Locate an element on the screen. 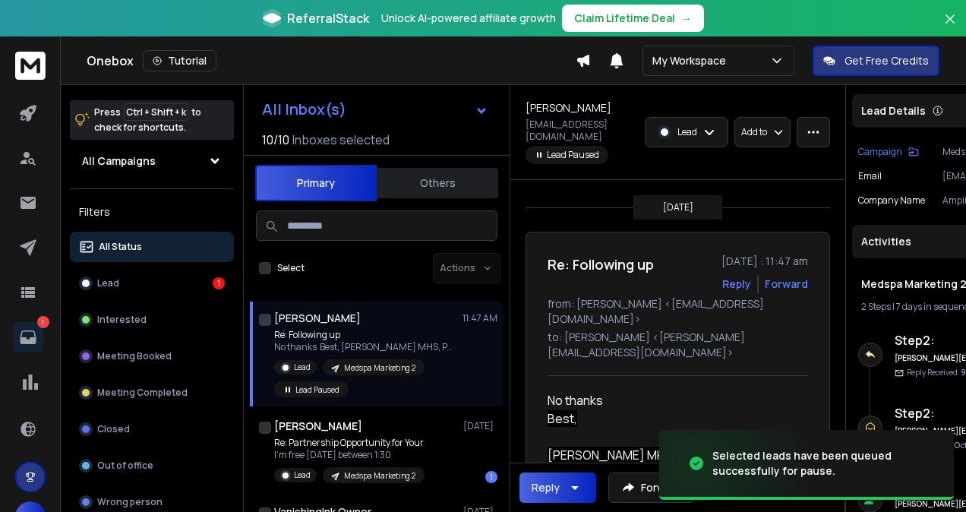 The width and height of the screenshot is (966, 512). h3: Inboxes selected is located at coordinates (341, 140).